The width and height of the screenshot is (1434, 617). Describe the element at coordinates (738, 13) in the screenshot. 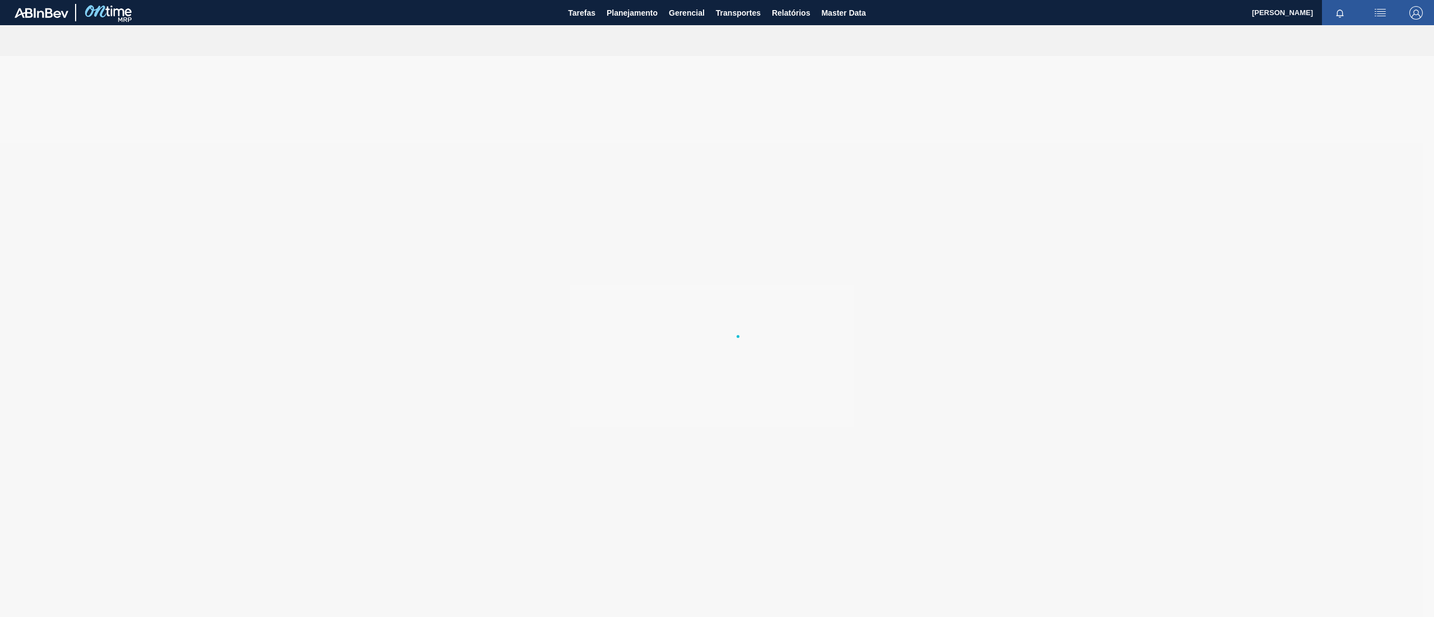

I see `span: Transportes` at that location.